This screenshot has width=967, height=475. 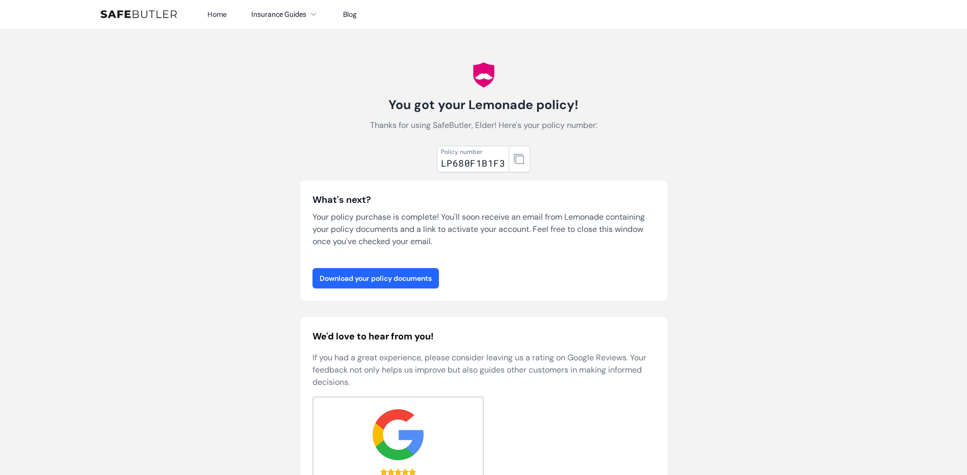 What do you see at coordinates (473, 152) in the screenshot?
I see `div: Policy number` at bounding box center [473, 152].